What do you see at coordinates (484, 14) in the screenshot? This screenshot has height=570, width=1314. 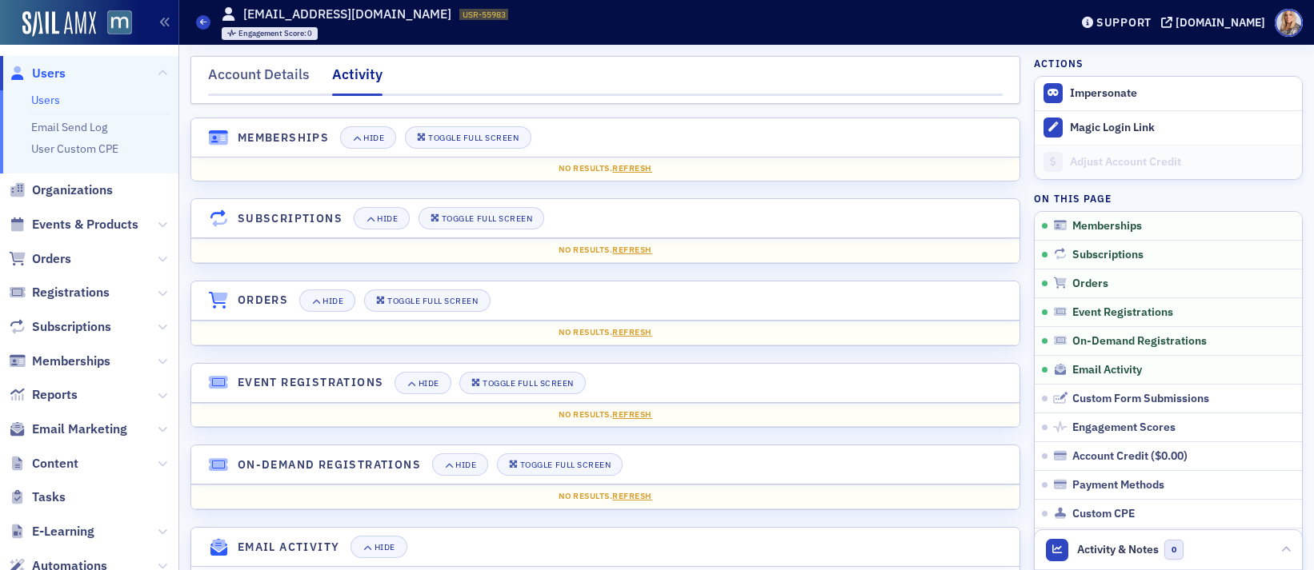 I see `span: USR-55983` at bounding box center [484, 14].